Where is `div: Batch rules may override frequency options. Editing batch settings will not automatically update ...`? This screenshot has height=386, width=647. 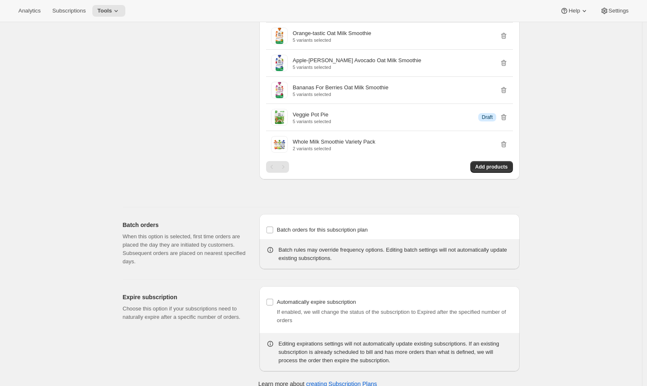
div: Batch rules may override frequency options. Editing batch settings will not automatically update ... is located at coordinates (395, 254).